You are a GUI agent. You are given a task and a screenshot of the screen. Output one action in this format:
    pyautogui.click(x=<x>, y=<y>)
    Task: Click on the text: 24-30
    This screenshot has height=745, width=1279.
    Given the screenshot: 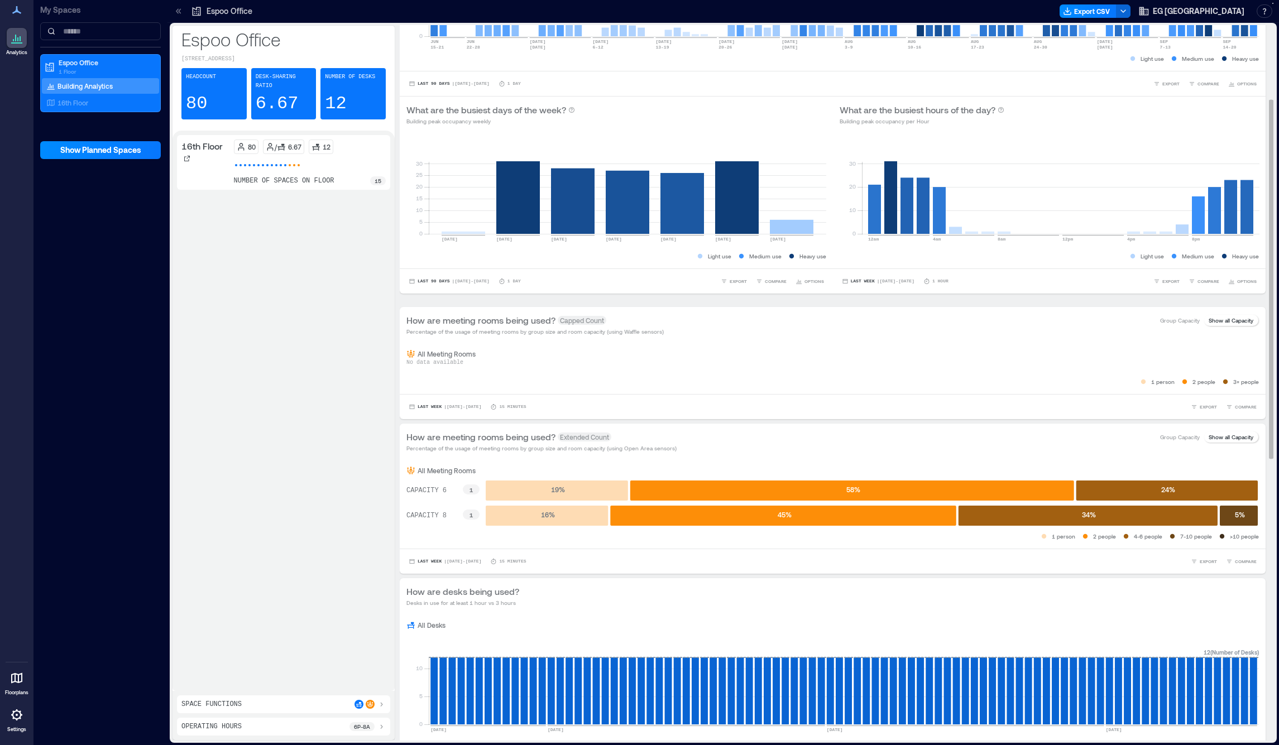 What is the action you would take?
    pyautogui.click(x=1040, y=47)
    